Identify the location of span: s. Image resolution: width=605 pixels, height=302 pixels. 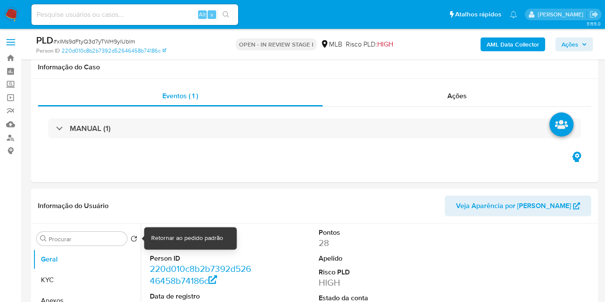
(212, 14).